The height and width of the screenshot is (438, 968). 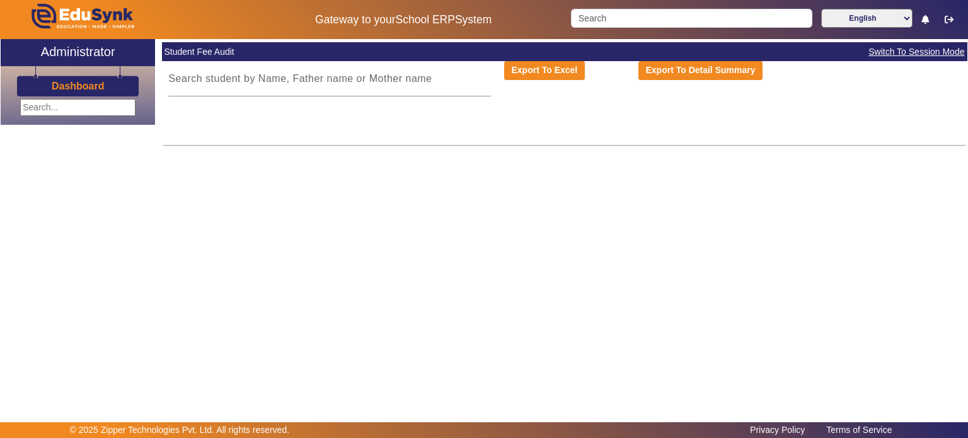 What do you see at coordinates (564, 52) in the screenshot?
I see `mat-card-header: Student Fee Audit` at bounding box center [564, 52].